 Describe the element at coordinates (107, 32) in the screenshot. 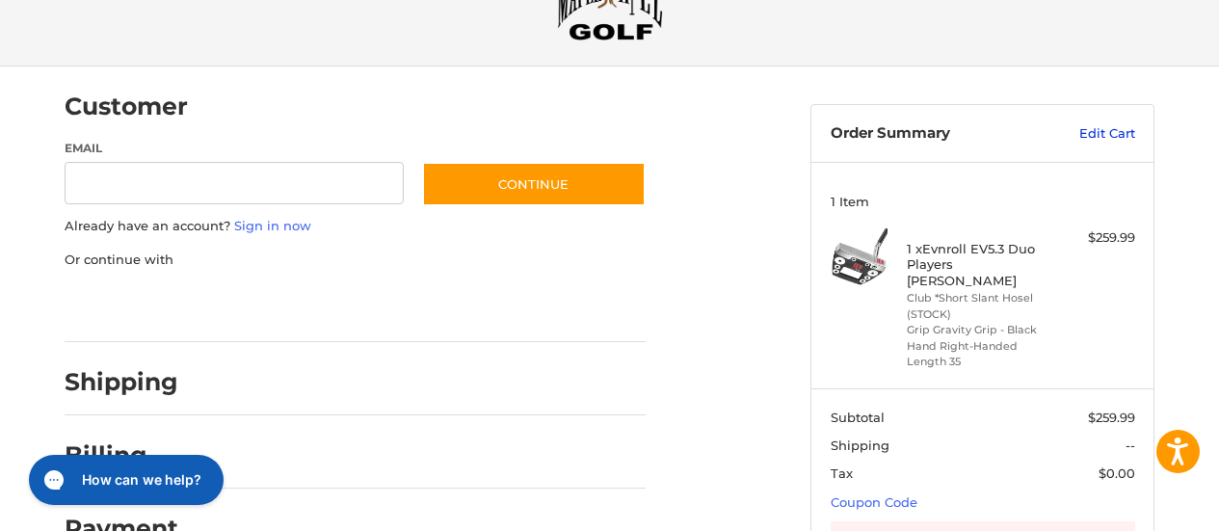

I see `button: Gorgias live chat` at that location.